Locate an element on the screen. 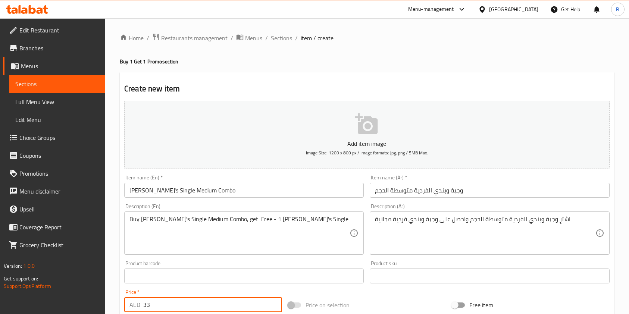 Image resolution: width=629 pixels, height=314 pixels. a: Edit Restaurant is located at coordinates (54, 30).